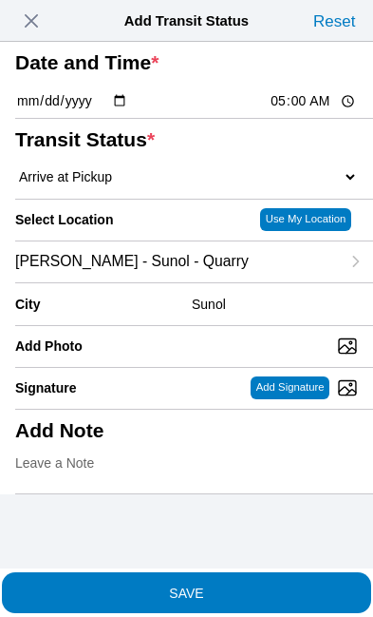 The image size is (373, 617). What do you see at coordinates (182, 431) in the screenshot?
I see `ion-label: Add Note` at bounding box center [182, 431].